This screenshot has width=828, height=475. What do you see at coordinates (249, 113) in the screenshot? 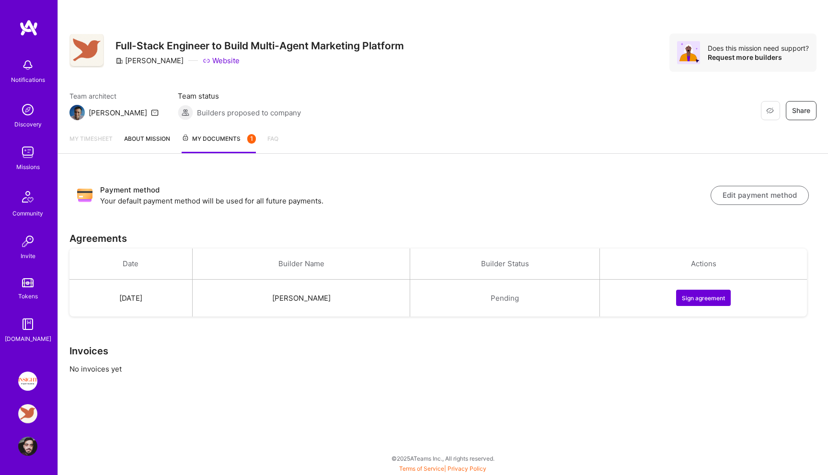
I see `span: Builders proposed to company` at bounding box center [249, 113].